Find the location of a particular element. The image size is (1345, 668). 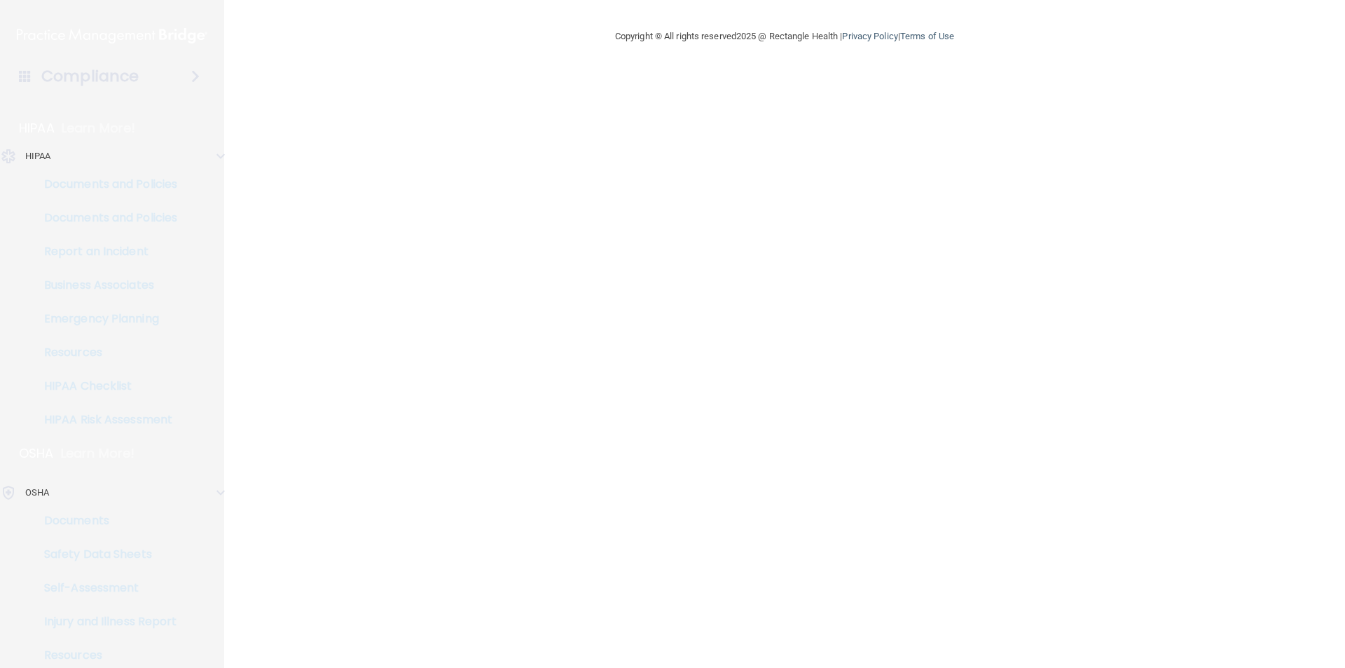

p: Documents is located at coordinates (104, 521).